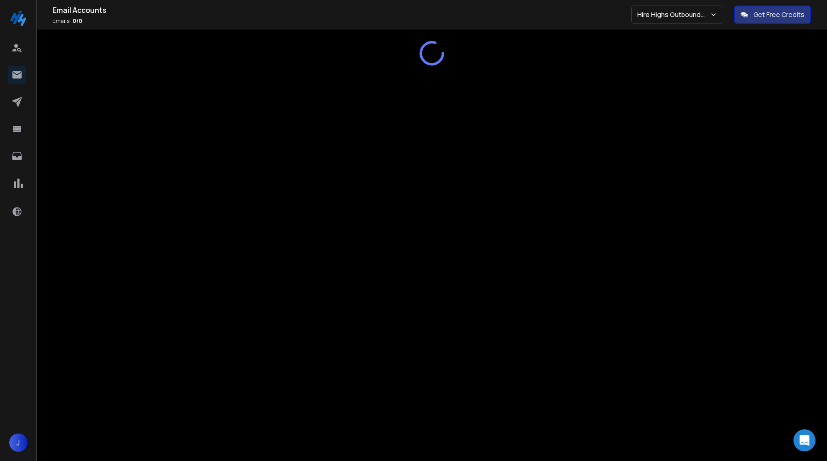  I want to click on h1: Email Accounts, so click(342, 10).